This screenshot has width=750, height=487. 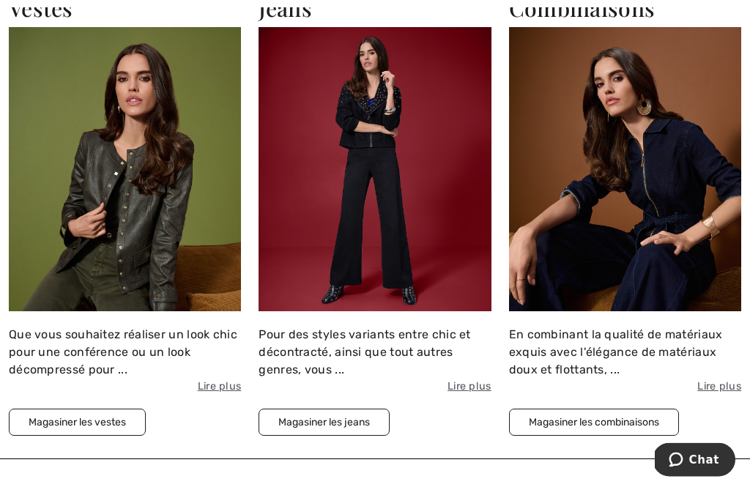 What do you see at coordinates (124, 169) in the screenshot?
I see `img: 250821041227_37d68abfe72a8.jpg` at bounding box center [124, 169].